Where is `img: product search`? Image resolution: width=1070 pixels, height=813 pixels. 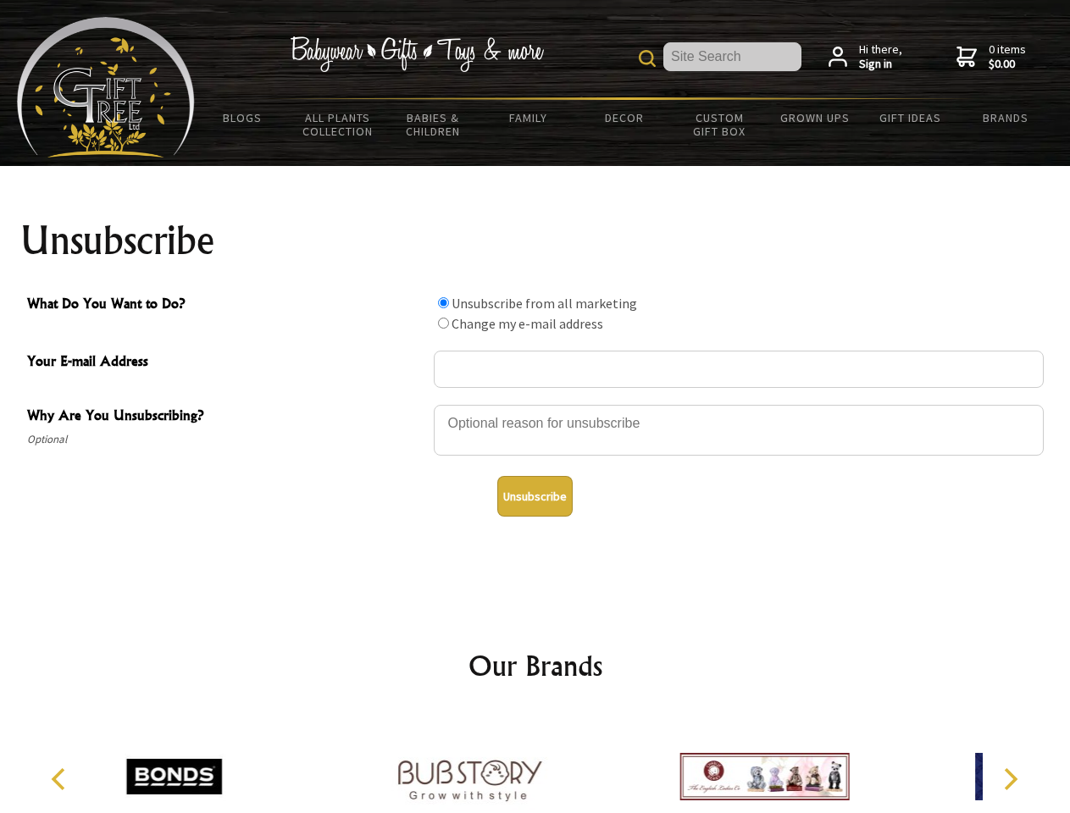
img: product search is located at coordinates (647, 58).